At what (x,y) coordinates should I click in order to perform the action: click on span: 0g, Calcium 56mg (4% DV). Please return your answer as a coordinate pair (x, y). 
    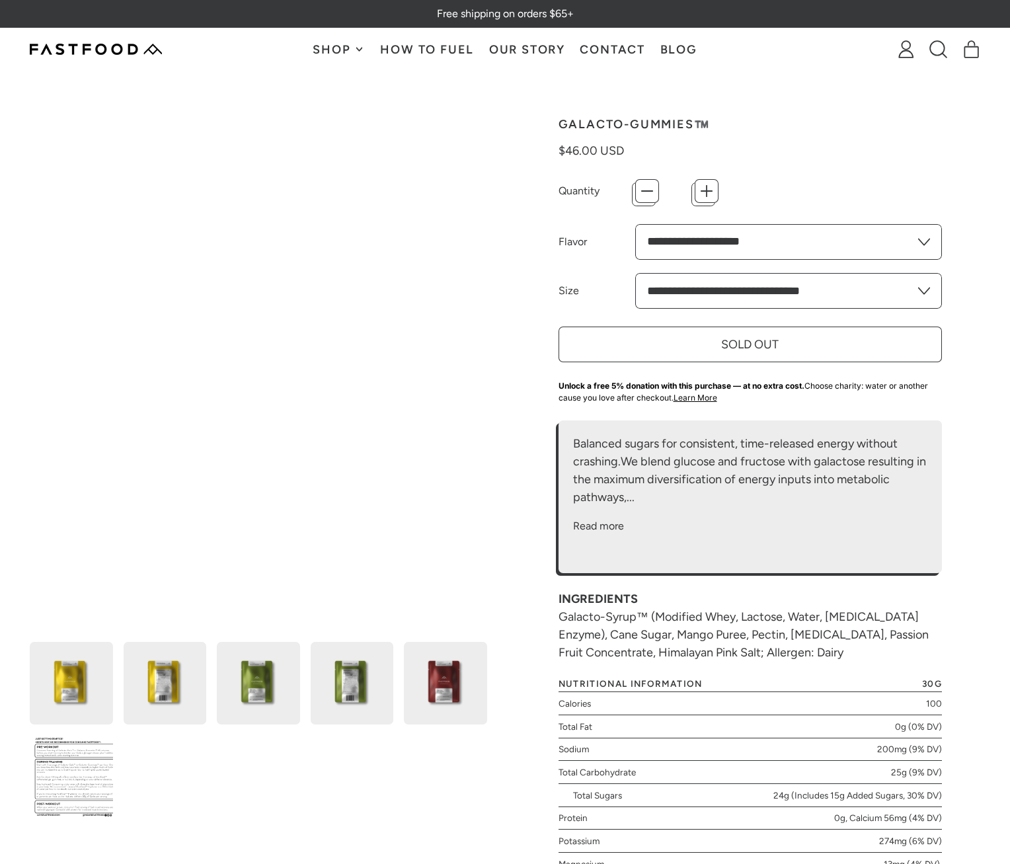
    Looking at the image, I should click on (887, 817).